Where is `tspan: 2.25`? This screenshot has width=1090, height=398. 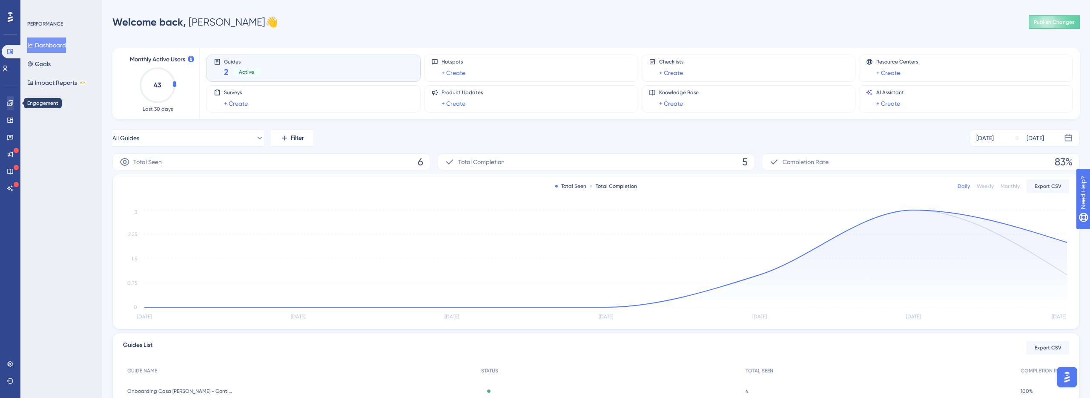
tspan: 2.25 is located at coordinates (132, 234).